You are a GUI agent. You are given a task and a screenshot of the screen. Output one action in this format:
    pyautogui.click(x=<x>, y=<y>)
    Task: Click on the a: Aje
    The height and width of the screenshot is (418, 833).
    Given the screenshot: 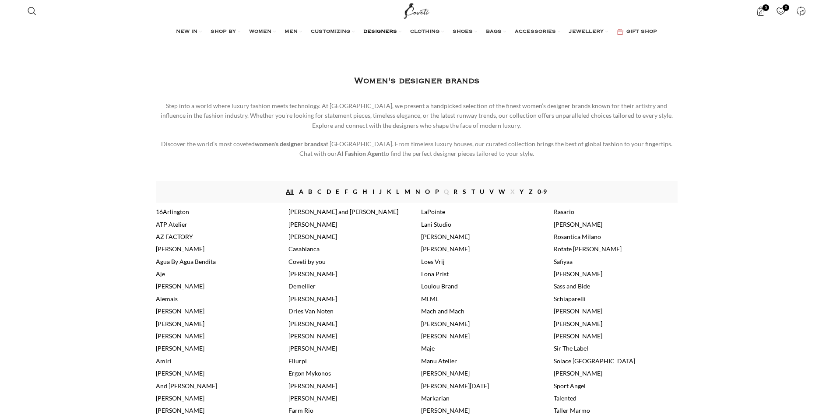 What is the action you would take?
    pyautogui.click(x=160, y=274)
    